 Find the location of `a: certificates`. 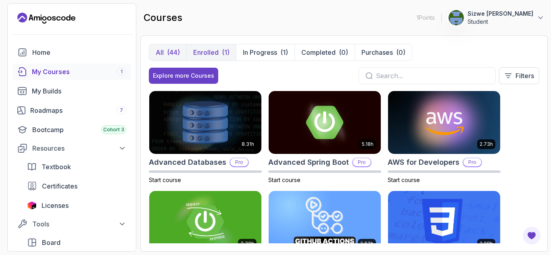

a: certificates is located at coordinates (77, 186).